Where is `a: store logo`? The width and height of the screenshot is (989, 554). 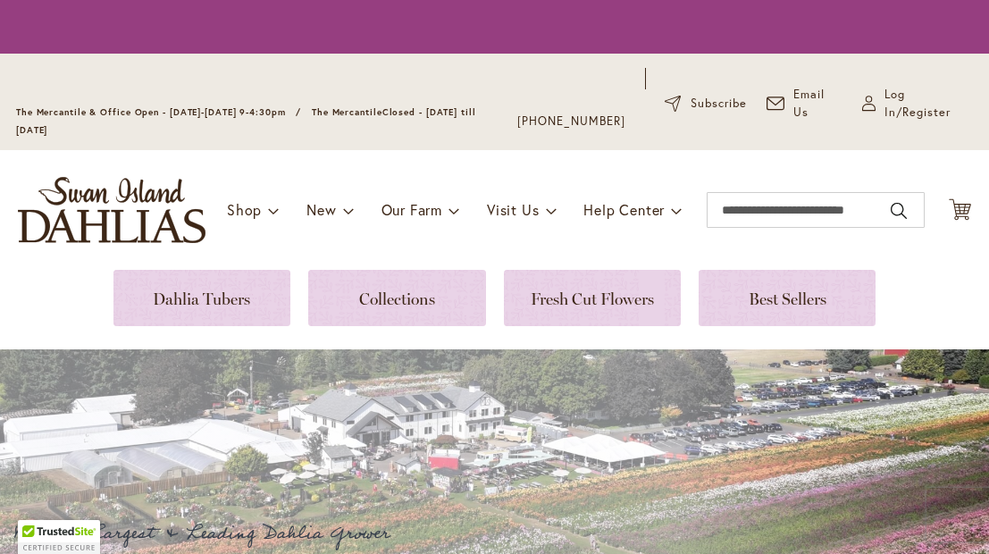 a: store logo is located at coordinates (112, 210).